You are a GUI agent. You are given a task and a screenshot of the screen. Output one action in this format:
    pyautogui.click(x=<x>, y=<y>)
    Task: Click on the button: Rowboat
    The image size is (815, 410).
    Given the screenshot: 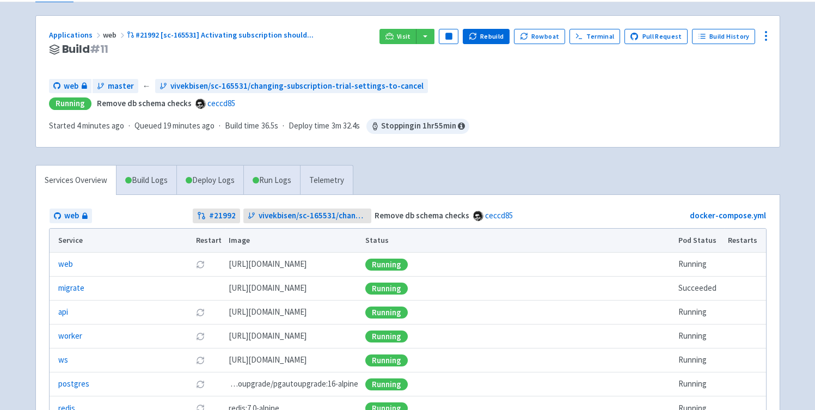 What is the action you would take?
    pyautogui.click(x=540, y=36)
    